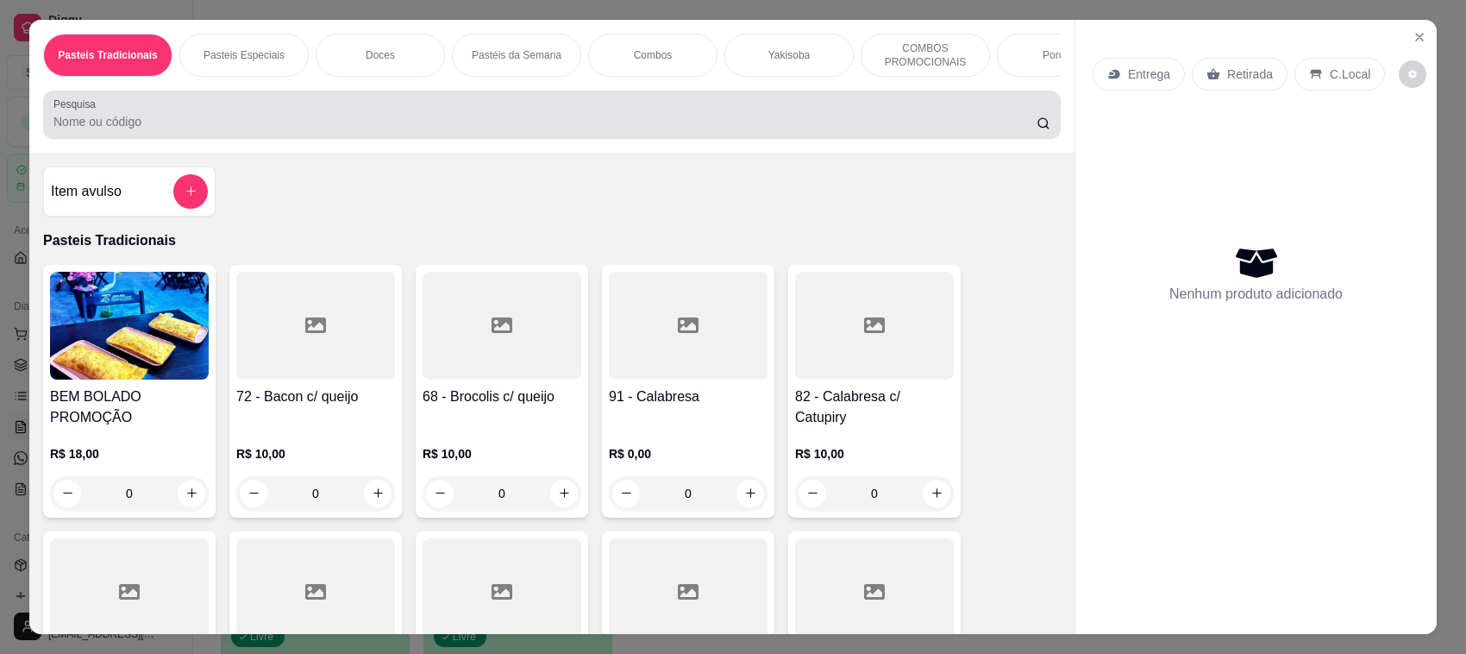 This screenshot has width=1466, height=654. What do you see at coordinates (191, 191) in the screenshot?
I see `button: add-separate-item` at bounding box center [191, 191].